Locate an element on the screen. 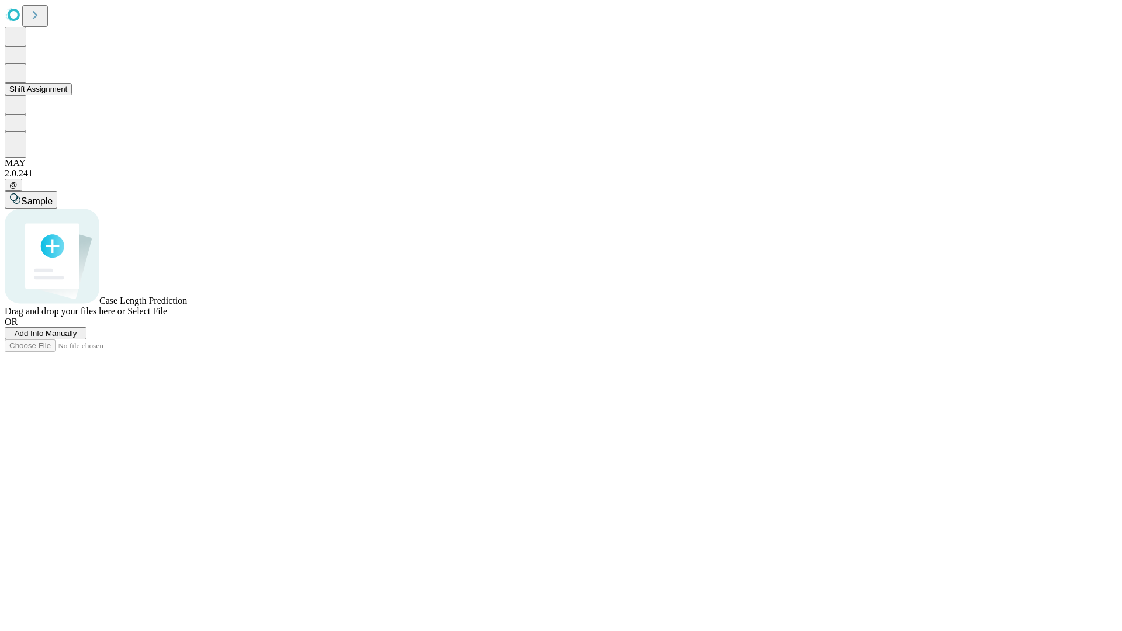 This screenshot has width=1122, height=631. span: Select File is located at coordinates (147, 311).